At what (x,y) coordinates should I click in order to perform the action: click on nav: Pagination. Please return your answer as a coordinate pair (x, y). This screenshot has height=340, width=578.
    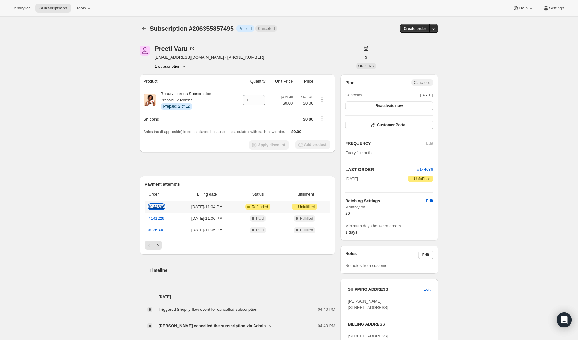
    Looking at the image, I should click on (237, 245).